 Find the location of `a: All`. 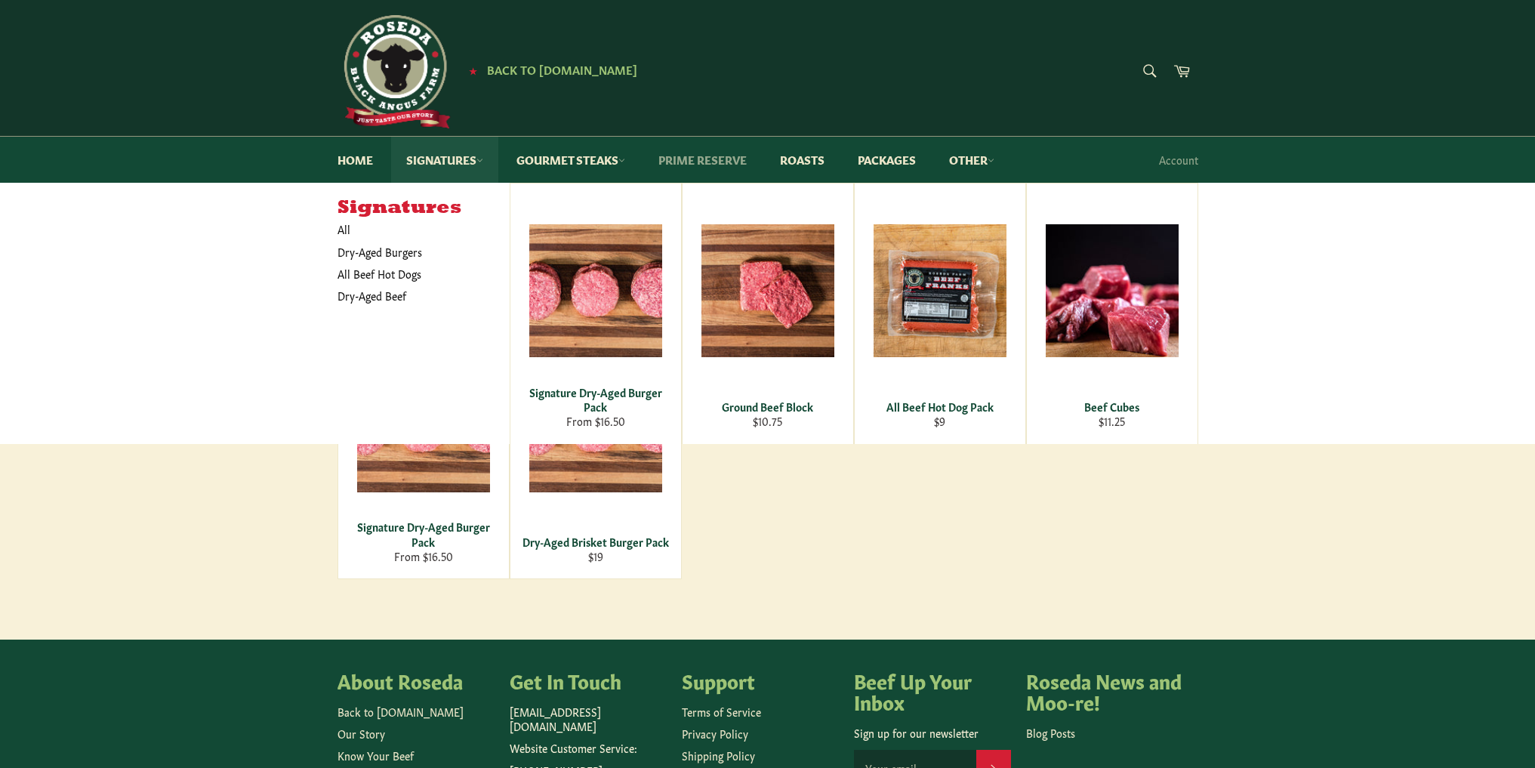

a: All is located at coordinates (420, 229).